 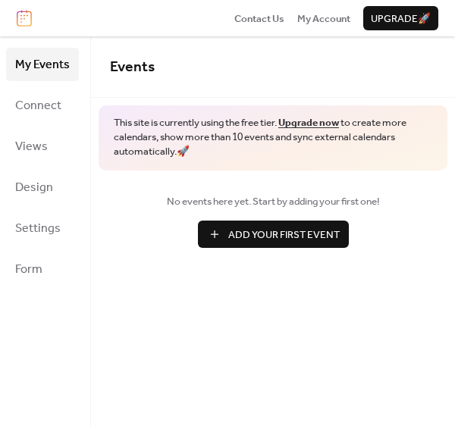 I want to click on a: My Account, so click(x=324, y=18).